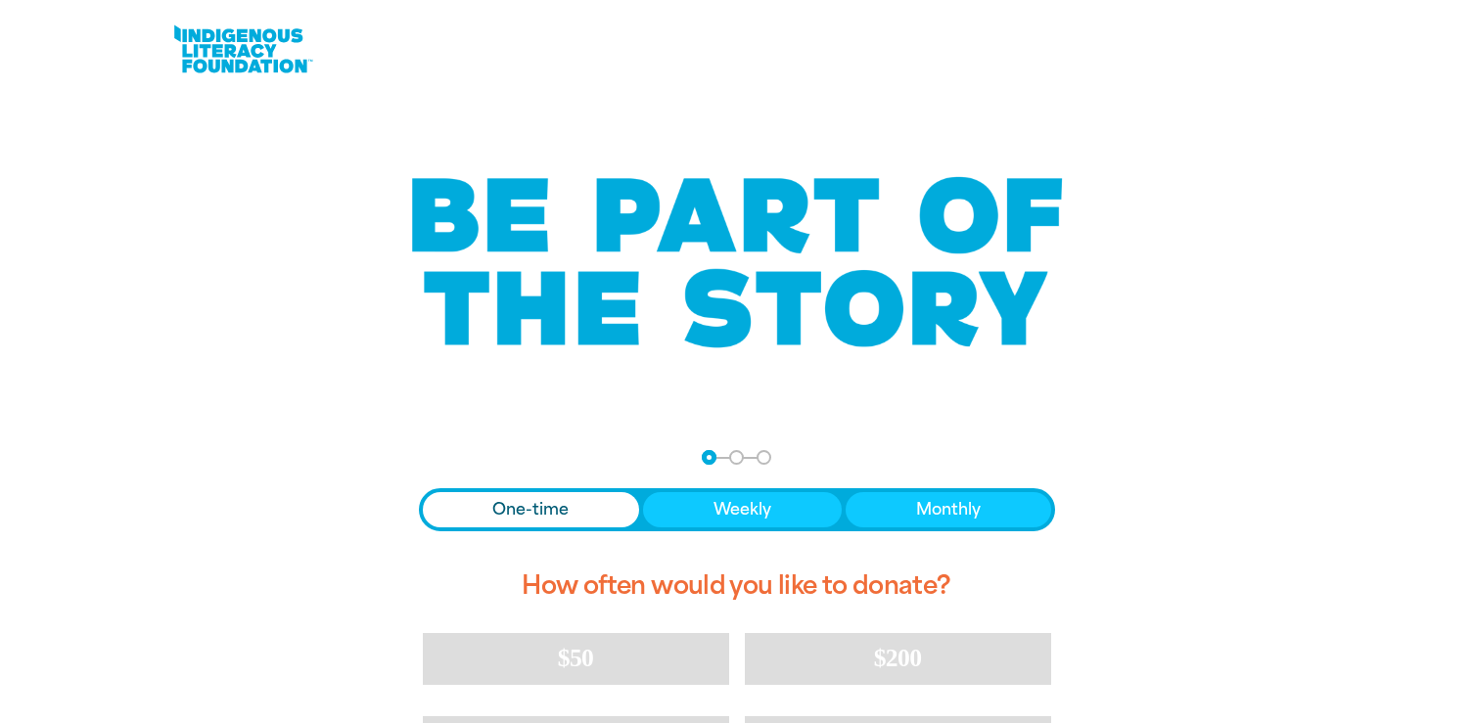 The width and height of the screenshot is (1473, 723). I want to click on button: $50, so click(575, 659).